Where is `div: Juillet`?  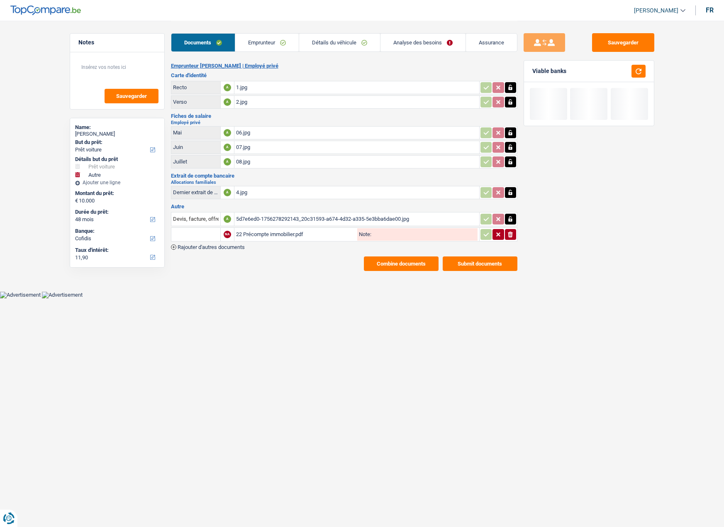 div: Juillet is located at coordinates (196, 161).